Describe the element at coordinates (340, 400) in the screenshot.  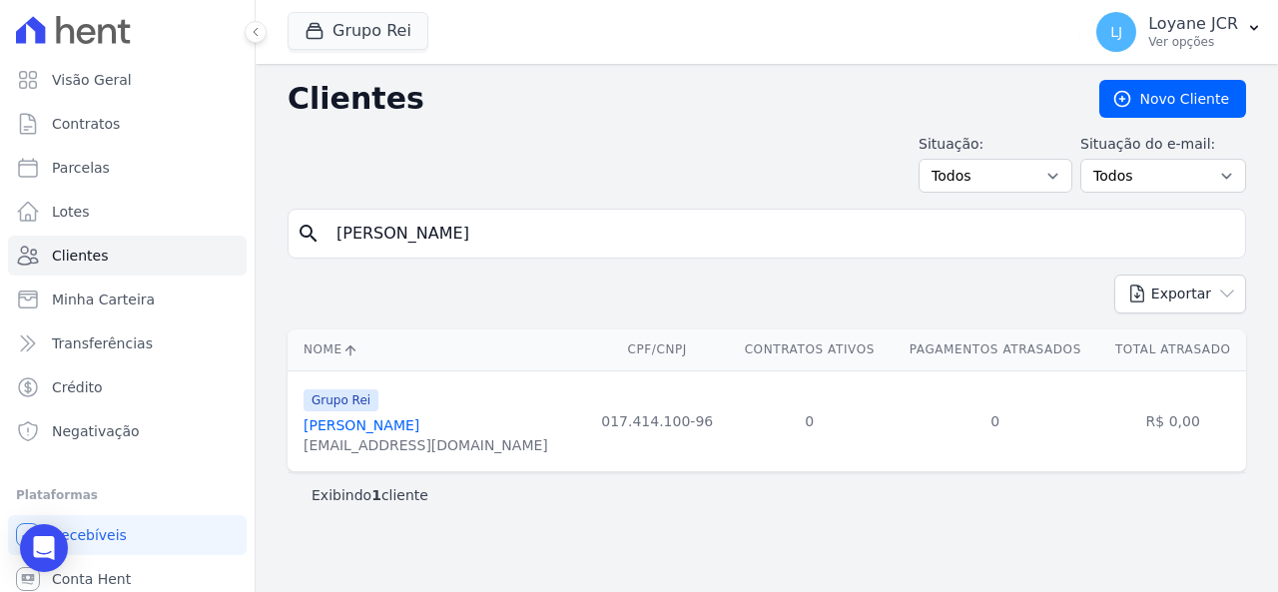
I see `span: Grupo Rei` at that location.